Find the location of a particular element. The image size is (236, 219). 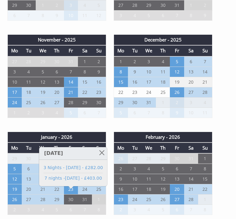

td: 16 is located at coordinates (135, 82).